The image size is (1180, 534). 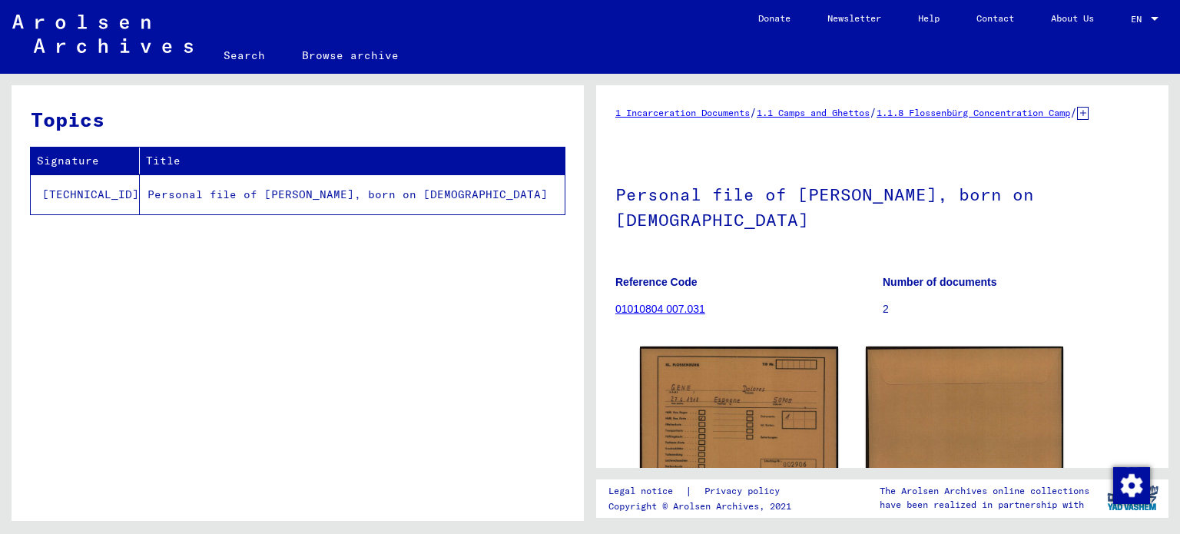 I want to click on a: Search, so click(x=244, y=55).